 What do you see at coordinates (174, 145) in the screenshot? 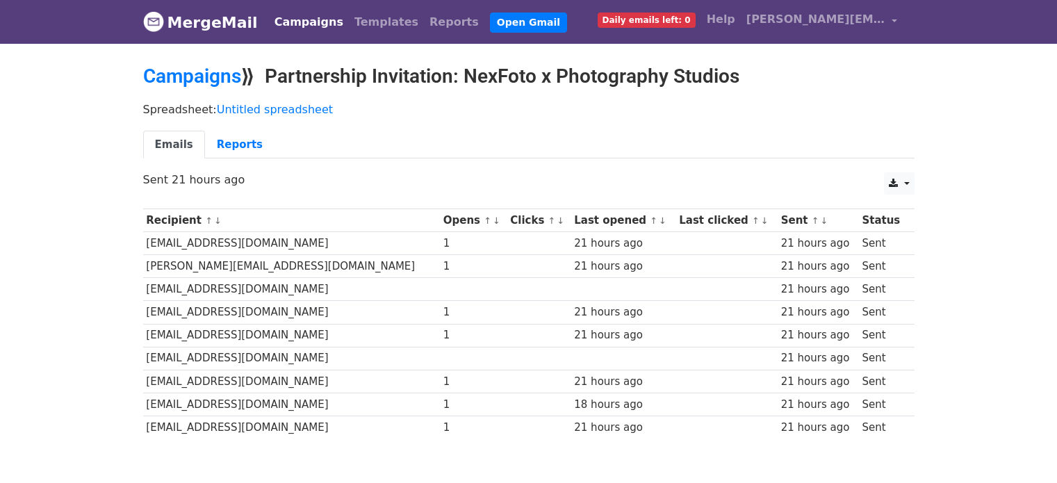
I see `a: Emails` at bounding box center [174, 145].